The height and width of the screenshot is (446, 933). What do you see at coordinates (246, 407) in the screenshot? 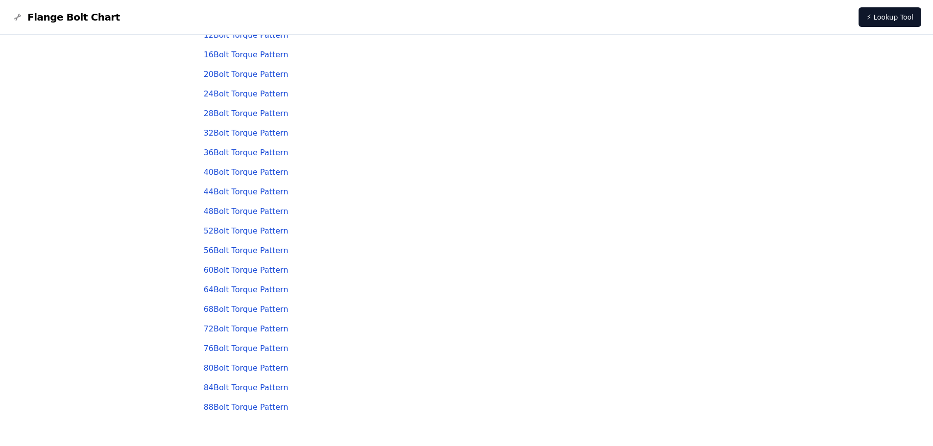
I see `a: 88Bolt Torque Pattern` at bounding box center [246, 407].